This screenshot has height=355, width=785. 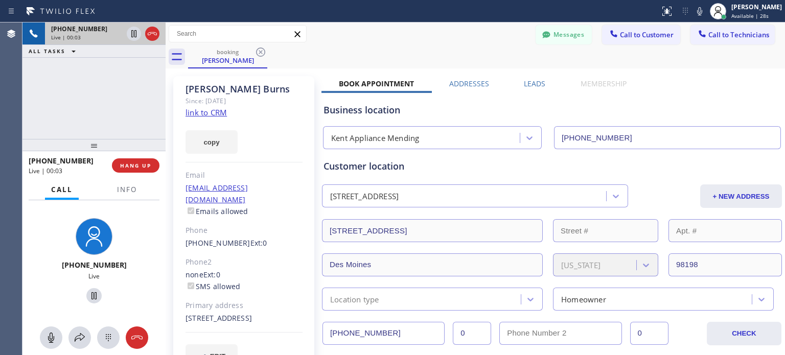 What do you see at coordinates (244, 262) in the screenshot?
I see `div: Phone2` at bounding box center [244, 262].